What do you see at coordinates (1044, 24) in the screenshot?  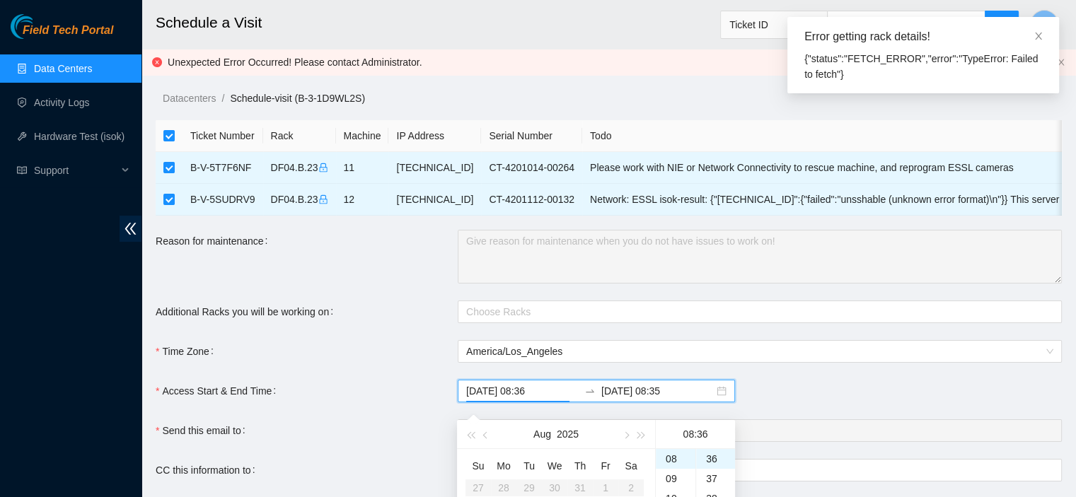 I see `button: K` at bounding box center [1044, 24].